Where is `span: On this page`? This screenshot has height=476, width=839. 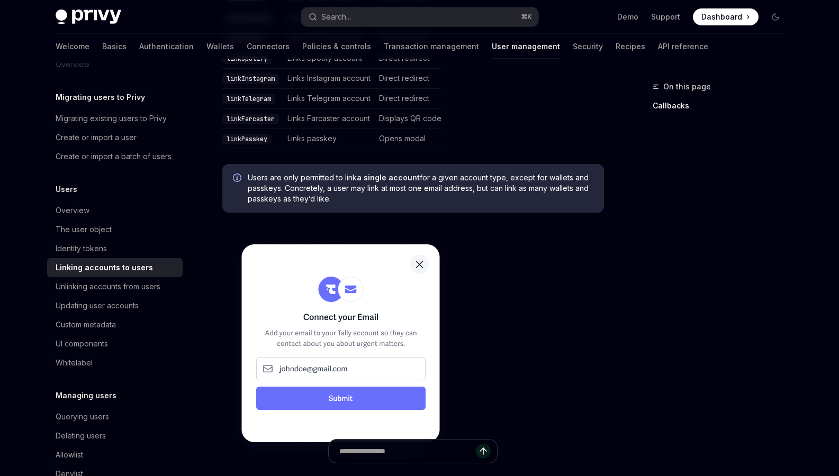 span: On this page is located at coordinates (687, 87).